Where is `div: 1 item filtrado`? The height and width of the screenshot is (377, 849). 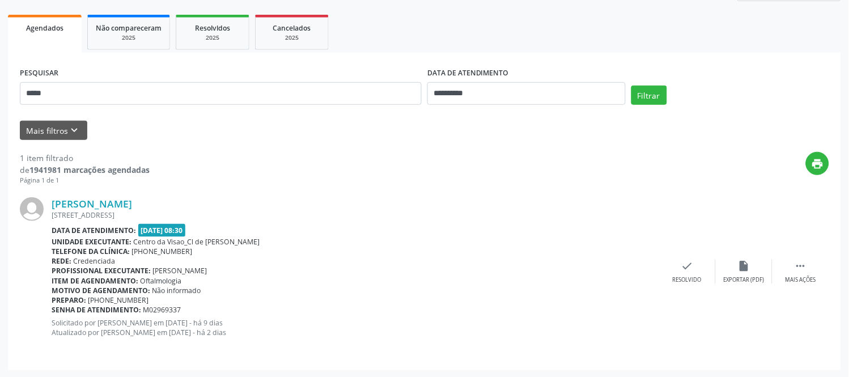 div: 1 item filtrado is located at coordinates (84, 158).